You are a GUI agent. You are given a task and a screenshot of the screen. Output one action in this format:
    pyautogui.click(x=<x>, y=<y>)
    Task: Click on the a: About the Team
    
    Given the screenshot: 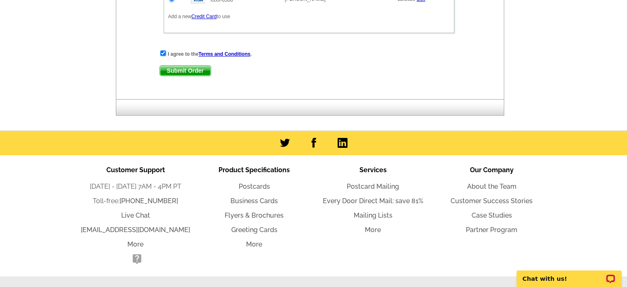 What is the action you would take?
    pyautogui.click(x=492, y=186)
    